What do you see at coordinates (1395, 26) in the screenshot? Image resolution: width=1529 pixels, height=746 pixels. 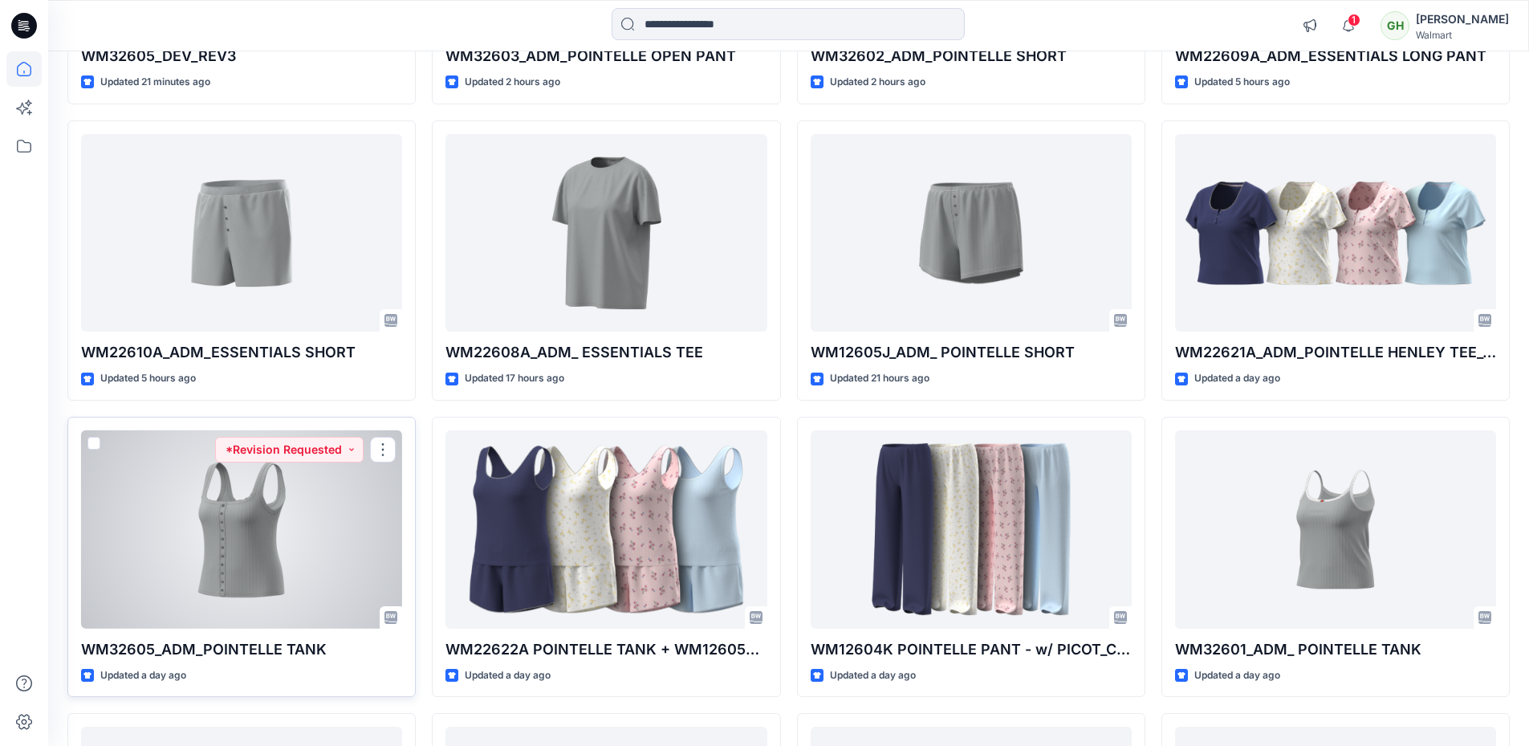 I see `div: GH` at bounding box center [1395, 26].